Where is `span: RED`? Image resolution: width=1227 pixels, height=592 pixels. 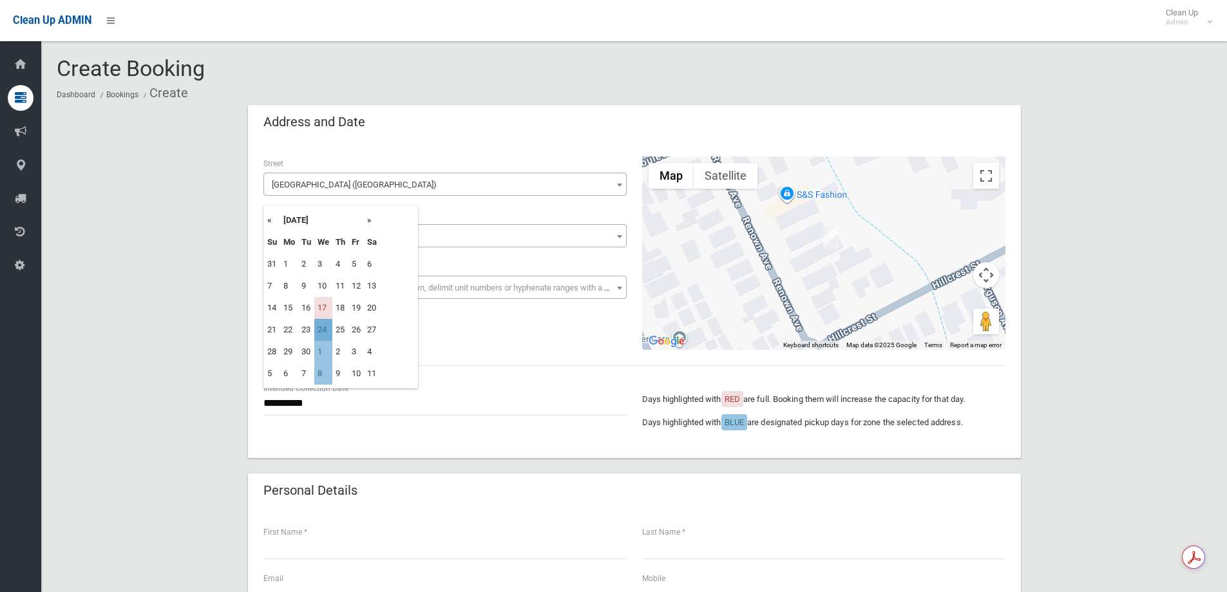 span: RED is located at coordinates (732, 399).